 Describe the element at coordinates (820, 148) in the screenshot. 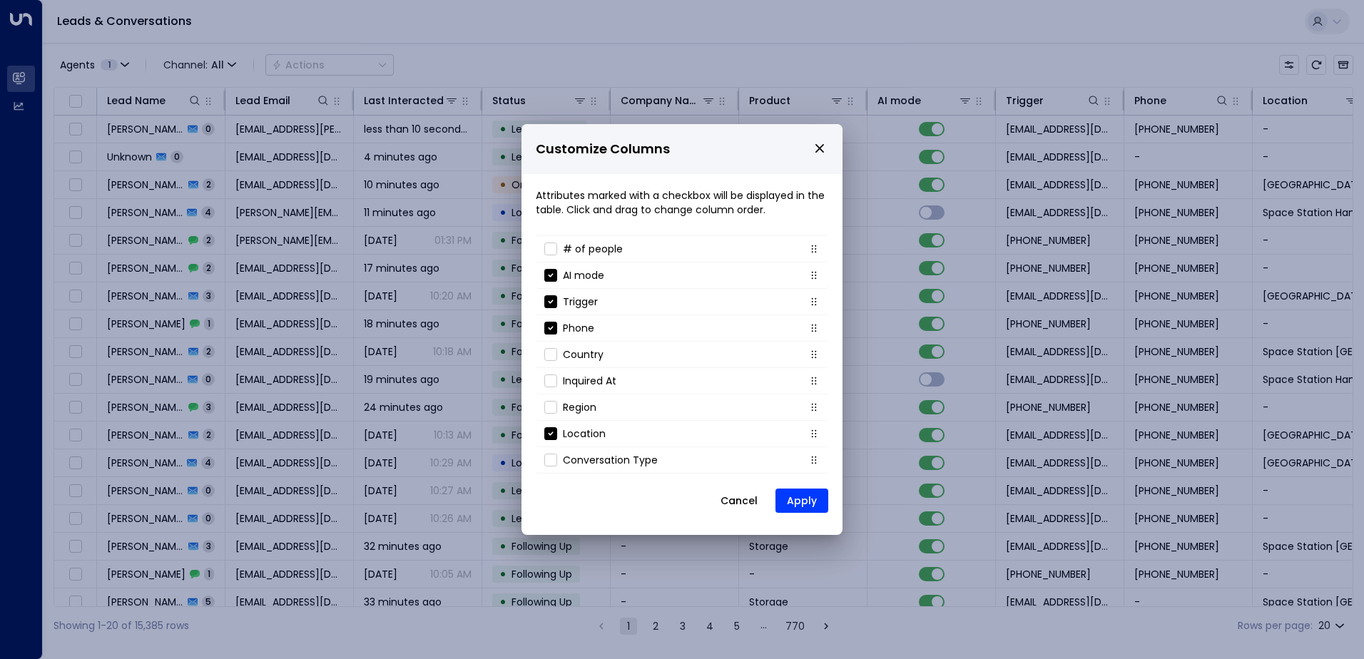

I see `button: close` at that location.